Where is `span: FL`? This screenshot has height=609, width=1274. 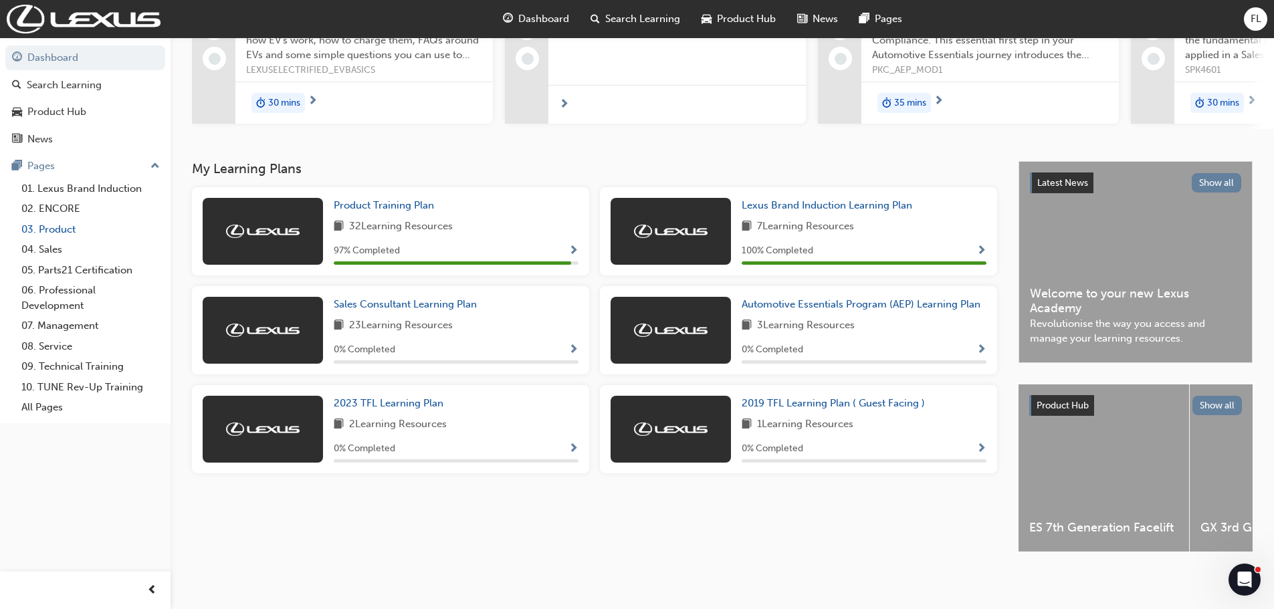
span: FL is located at coordinates (1256, 19).